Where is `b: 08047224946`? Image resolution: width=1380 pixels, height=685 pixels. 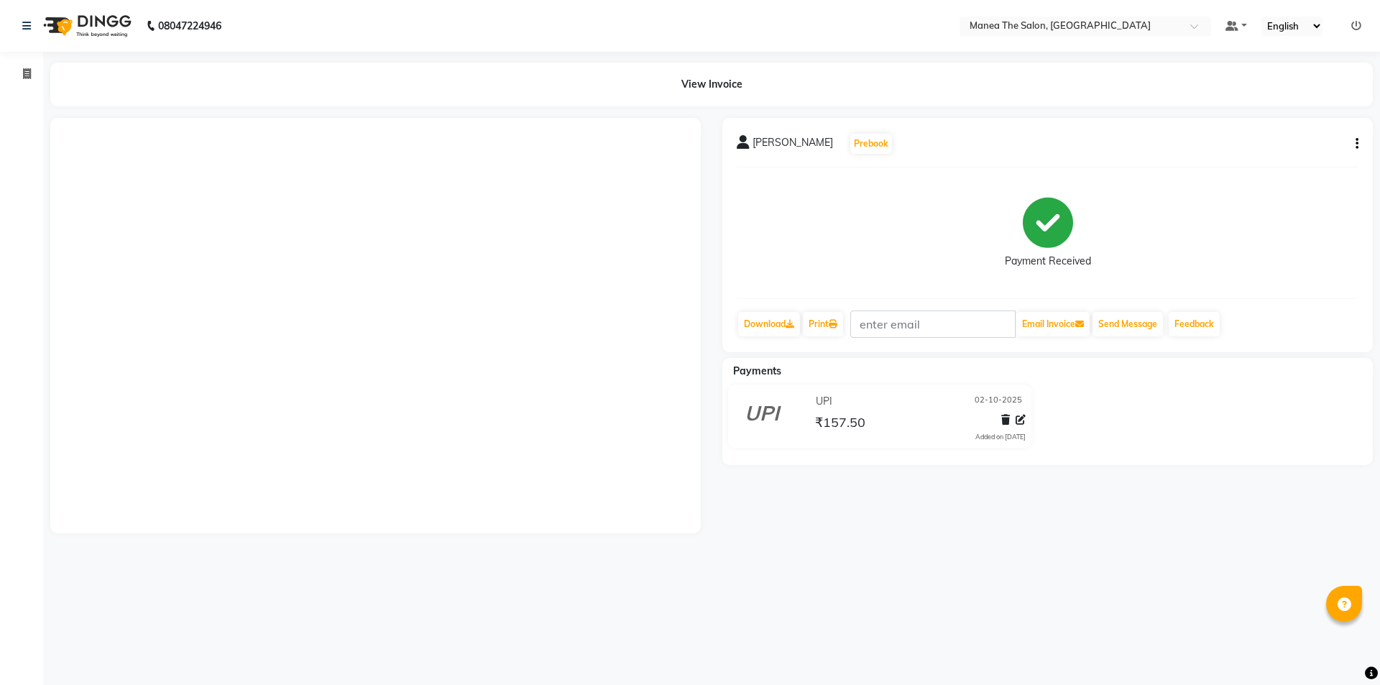 b: 08047224946 is located at coordinates (190, 26).